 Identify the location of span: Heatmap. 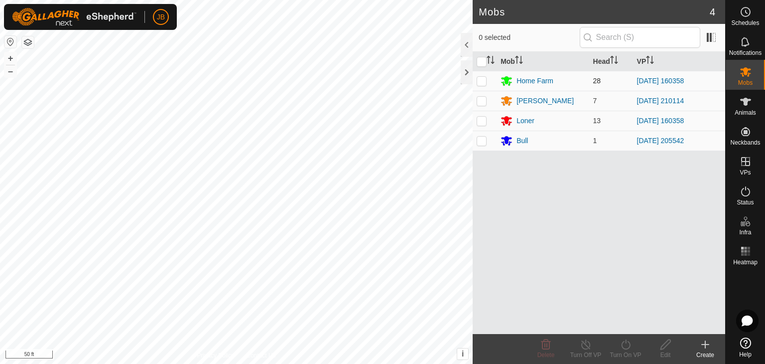
(745, 262).